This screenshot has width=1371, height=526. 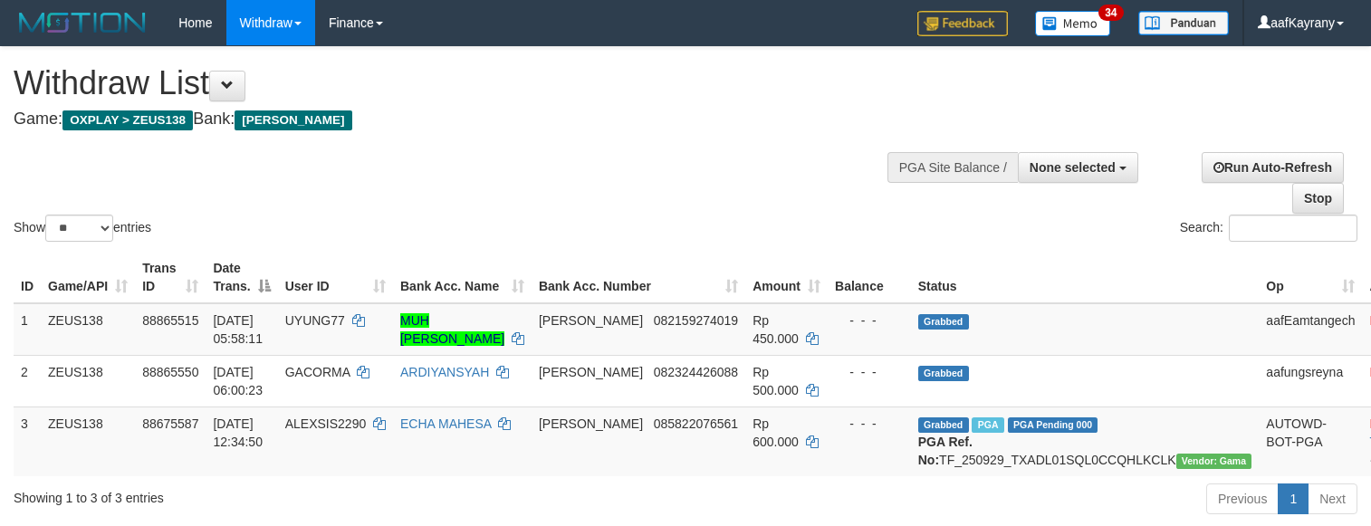 What do you see at coordinates (870, 277) in the screenshot?
I see `th: Balance` at bounding box center [870, 277].